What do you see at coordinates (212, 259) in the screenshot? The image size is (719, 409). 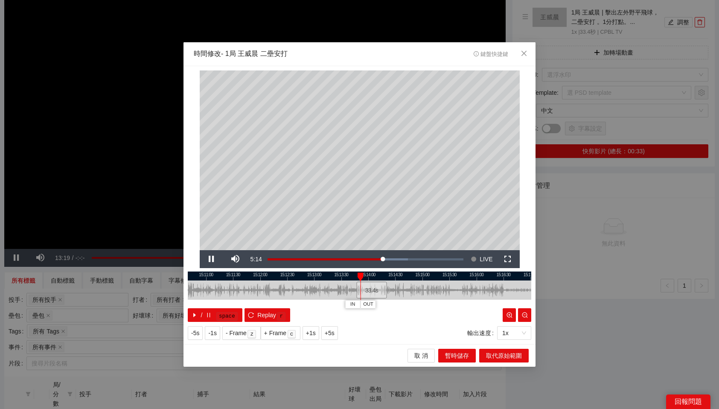 I see `button: Pause` at bounding box center [212, 259].